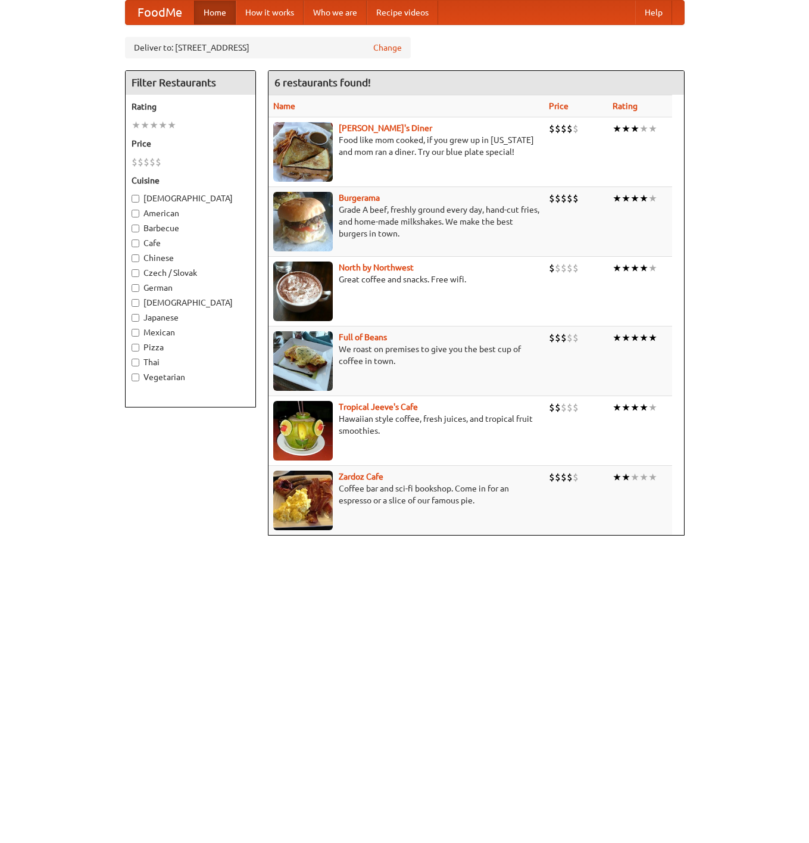  I want to click on b: Tropical Jeeve's Cafe, so click(378, 407).